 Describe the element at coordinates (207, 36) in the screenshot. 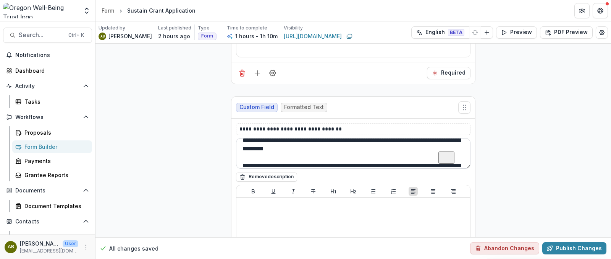

I see `span: Form` at that location.